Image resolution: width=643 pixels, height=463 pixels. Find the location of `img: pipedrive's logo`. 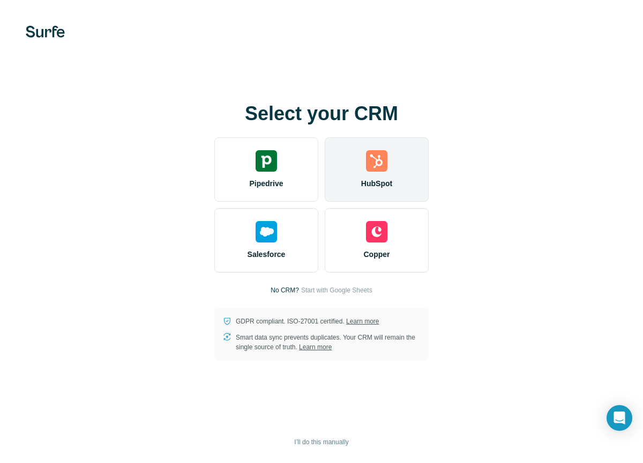

img: pipedrive's logo is located at coordinates (266, 161).